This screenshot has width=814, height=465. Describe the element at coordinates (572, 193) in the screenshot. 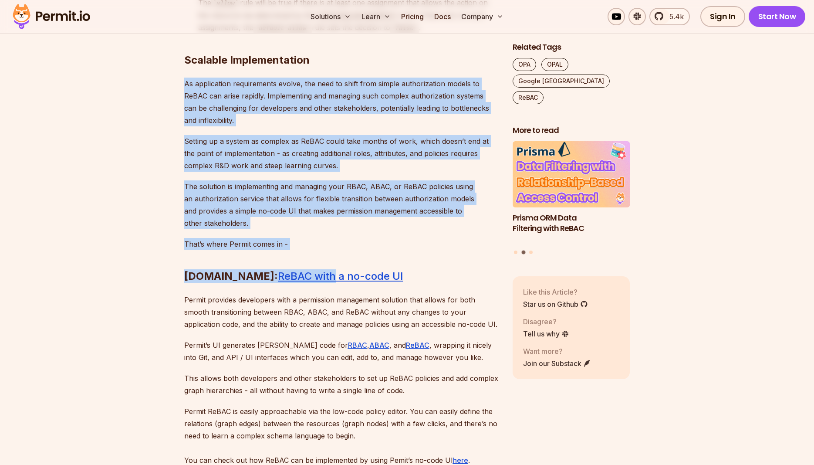

I see `li: 2 of 3` at that location.